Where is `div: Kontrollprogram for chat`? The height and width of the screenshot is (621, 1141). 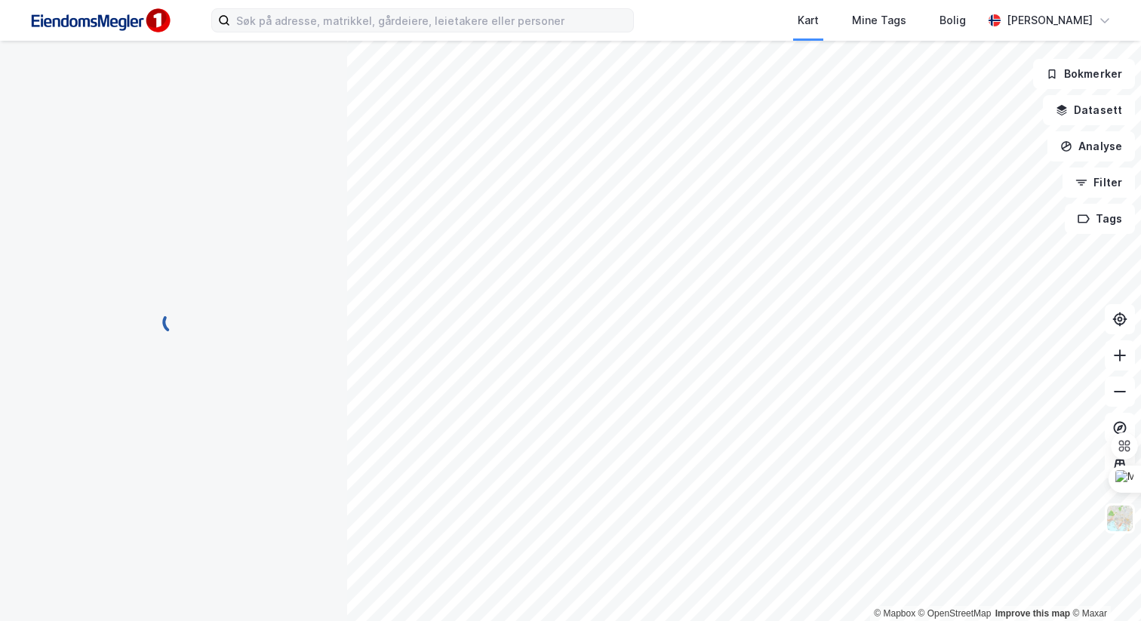
div: Kontrollprogram for chat is located at coordinates (1103, 585).